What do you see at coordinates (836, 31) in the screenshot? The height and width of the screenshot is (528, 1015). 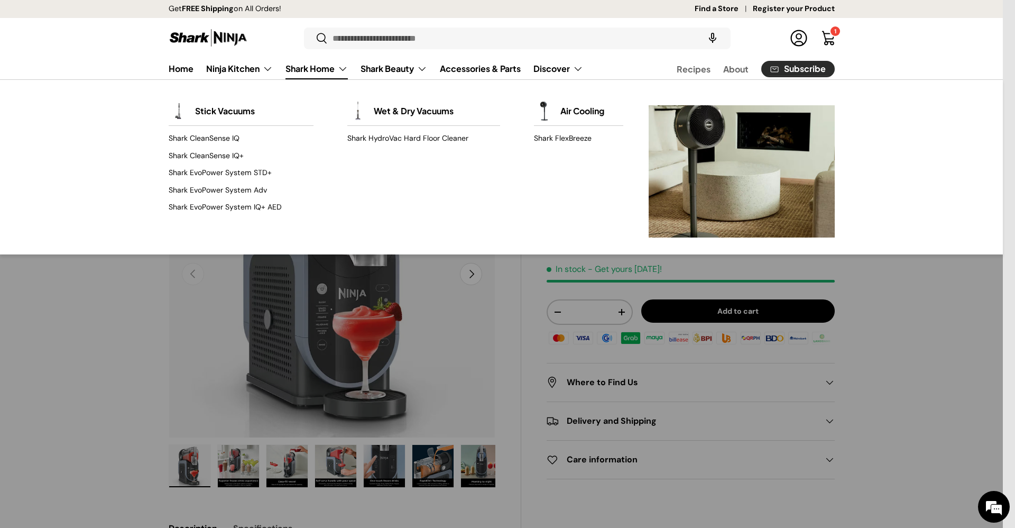 I see `span: 1` at bounding box center [836, 31].